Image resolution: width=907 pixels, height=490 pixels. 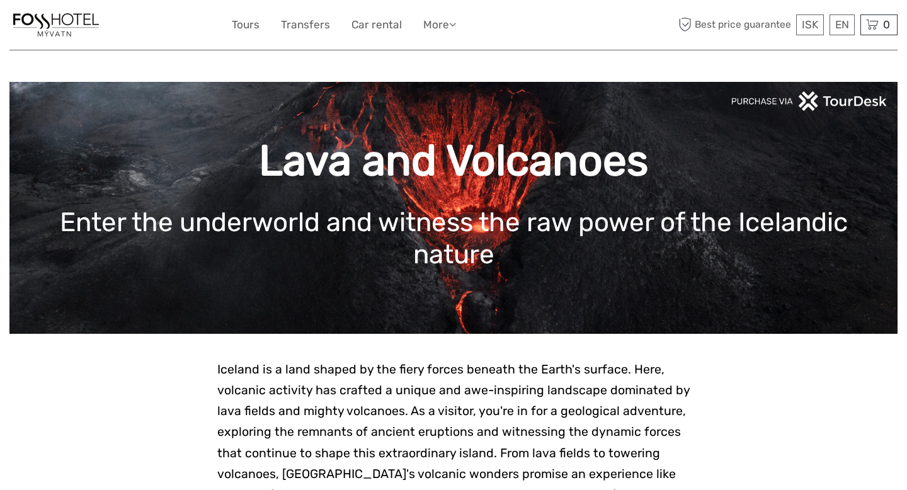 I want to click on img: PurchaseViaTourDeskwhite.png, so click(x=809, y=101).